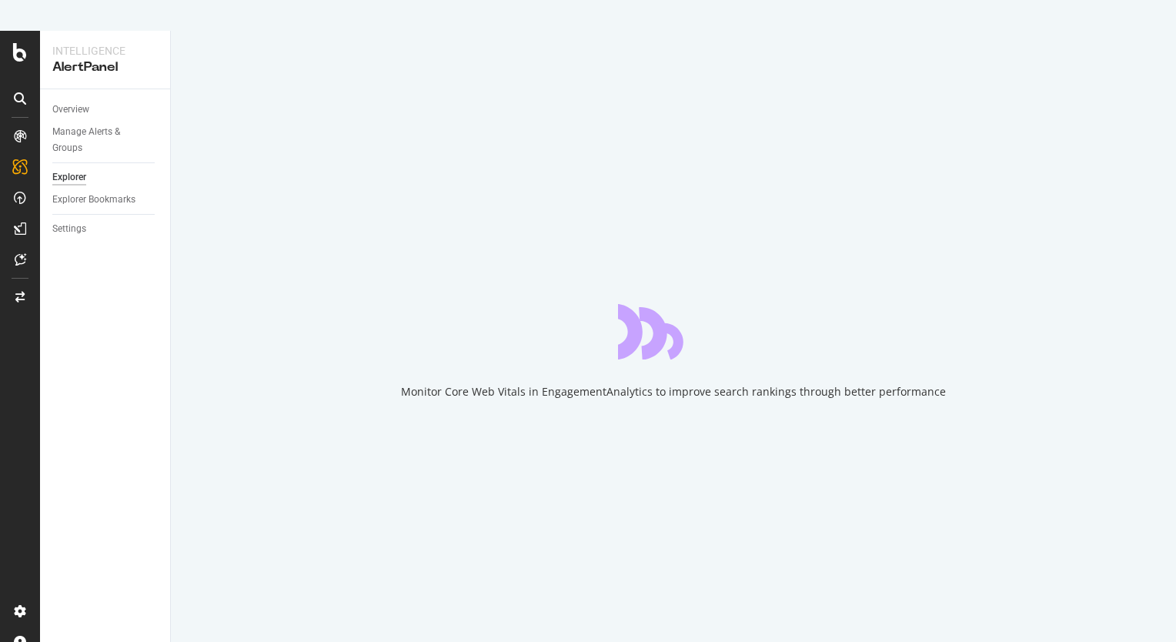  What do you see at coordinates (105, 140) in the screenshot?
I see `a: Manage Alerts & Groups` at bounding box center [105, 140].